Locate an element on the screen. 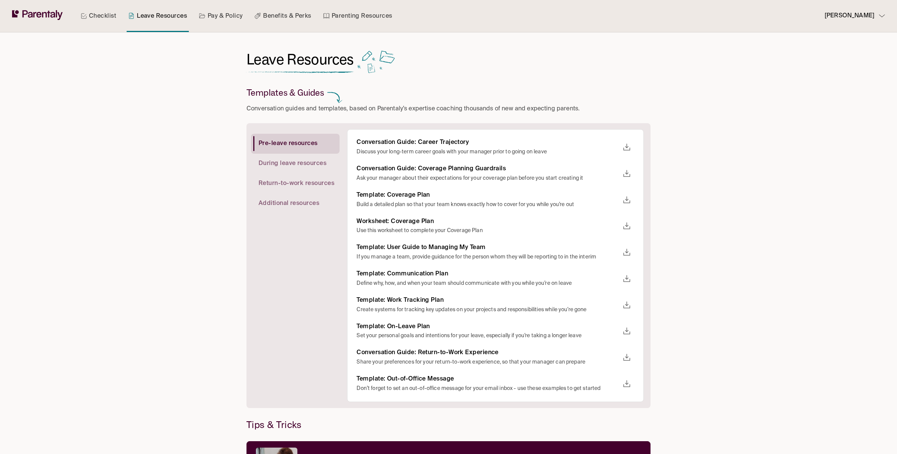 The height and width of the screenshot is (454, 897). p: Use this worksheet to complete your Coverage Plan is located at coordinates (487, 231).